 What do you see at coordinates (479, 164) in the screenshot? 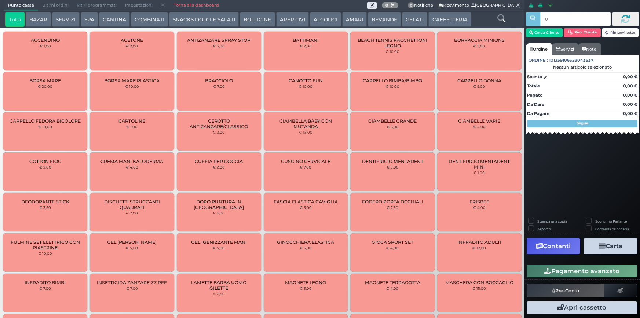
I see `span: DENTIFRICIO MENTADENT MINI` at bounding box center [479, 164].